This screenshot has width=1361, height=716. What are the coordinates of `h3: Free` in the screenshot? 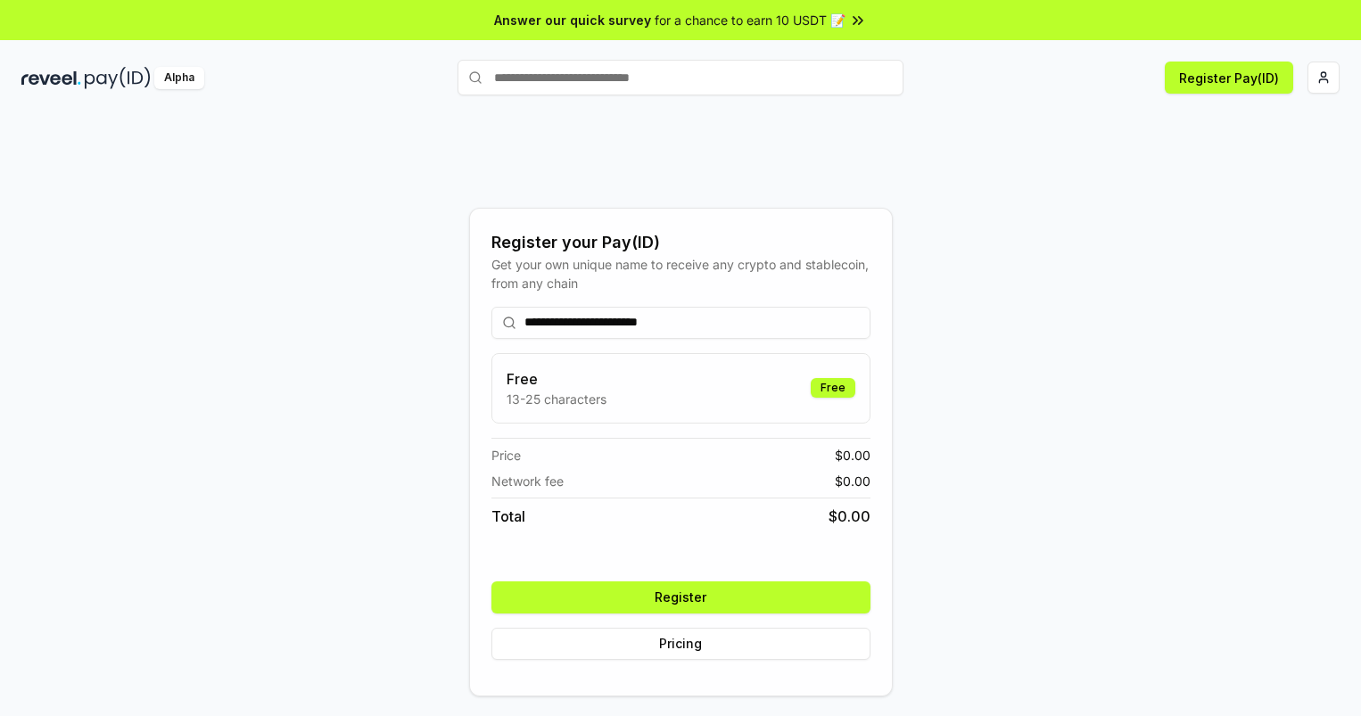 It's located at (556, 379).